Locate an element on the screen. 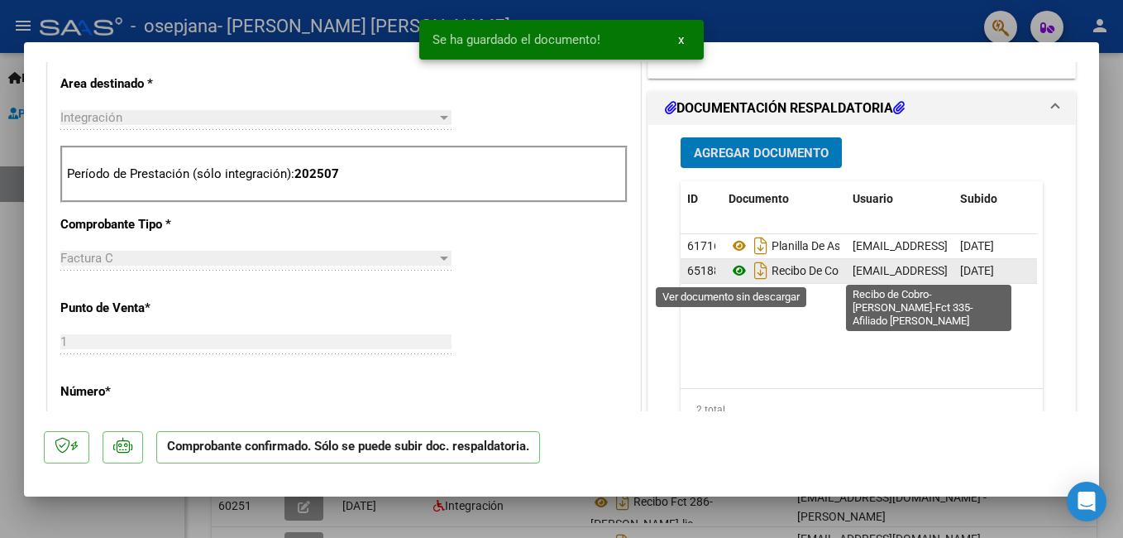 The image size is (1123, 538). span: Subido is located at coordinates (978, 198).